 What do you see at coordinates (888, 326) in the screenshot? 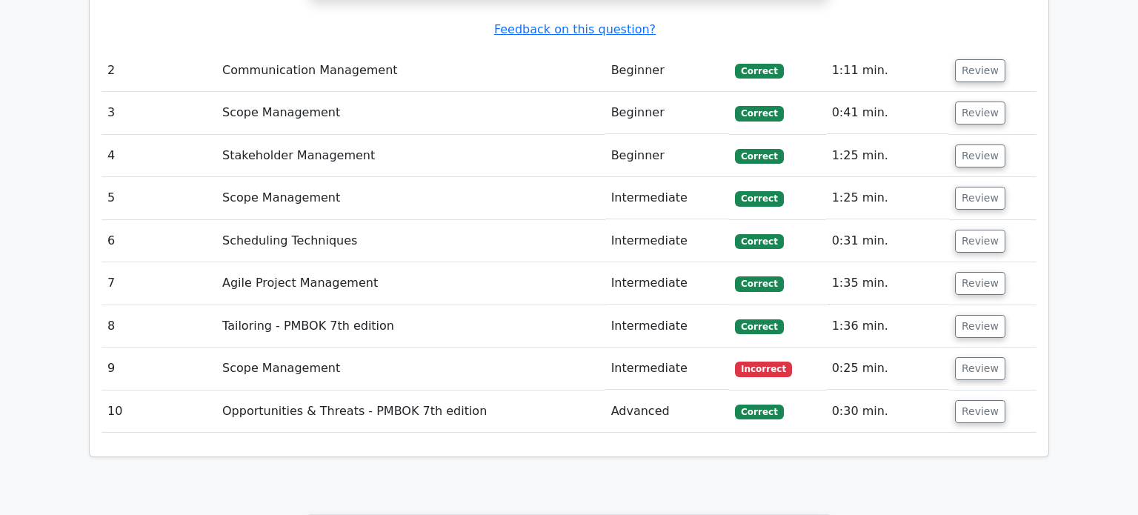
I see `td: 1:36 min.` at bounding box center [888, 326].